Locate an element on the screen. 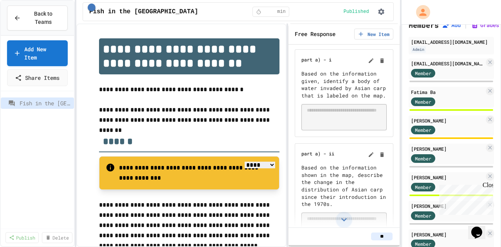  span: Back to Teams is located at coordinates (43, 18).